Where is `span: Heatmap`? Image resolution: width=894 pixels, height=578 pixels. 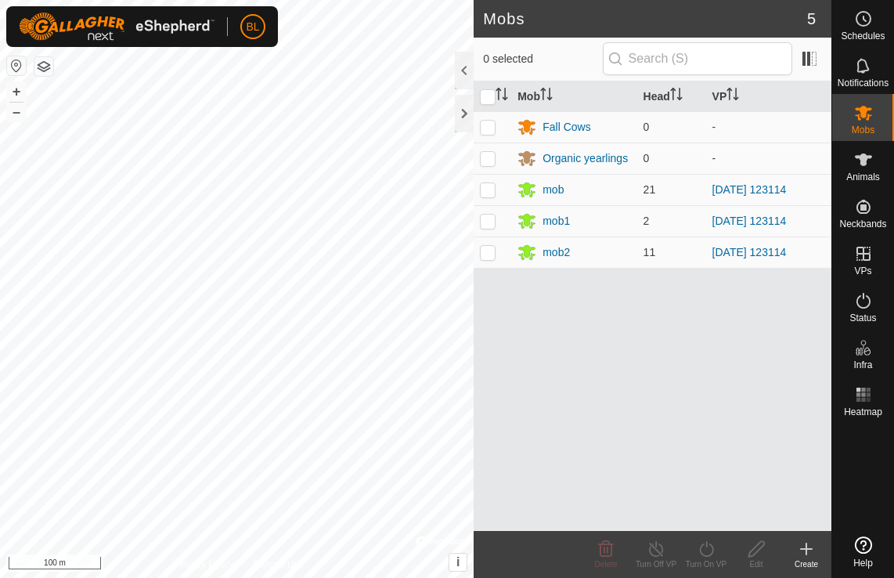 span: Heatmap is located at coordinates (862, 412).